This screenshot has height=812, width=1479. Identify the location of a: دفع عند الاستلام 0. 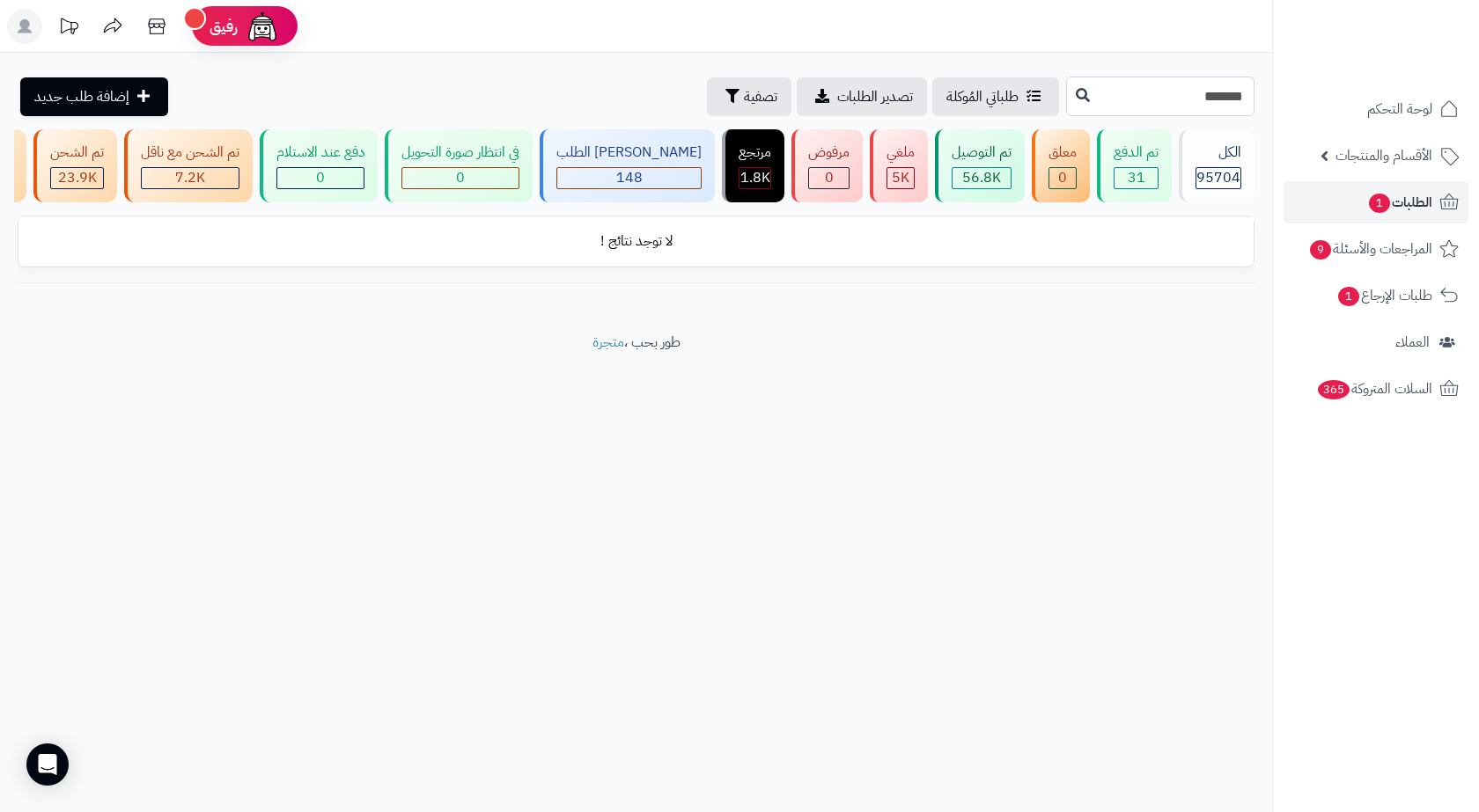
(318, 166).